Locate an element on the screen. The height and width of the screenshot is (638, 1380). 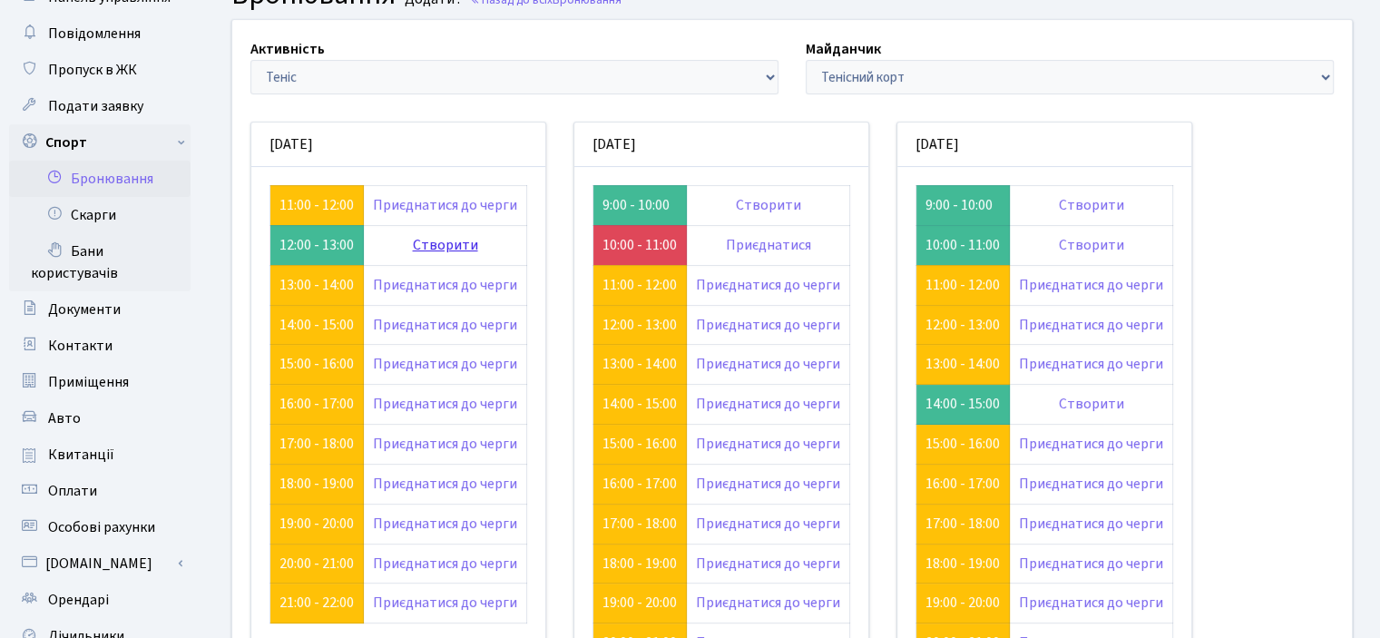
span: Авто is located at coordinates (64, 418).